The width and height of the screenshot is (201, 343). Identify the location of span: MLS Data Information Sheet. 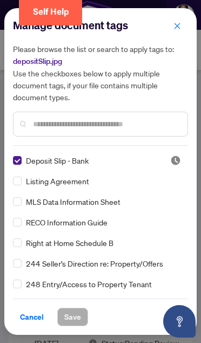
(73, 201).